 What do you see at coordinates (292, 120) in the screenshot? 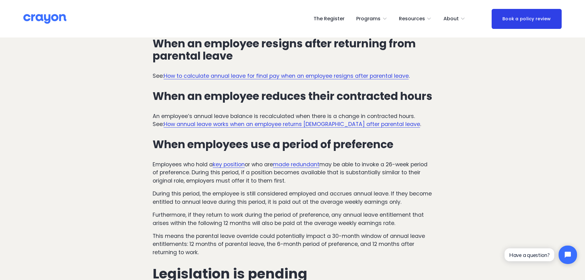
I see `p: An employee’s annual leave balance is recalculated when there is a change in contracted hours. Se...` at bounding box center [292, 120].